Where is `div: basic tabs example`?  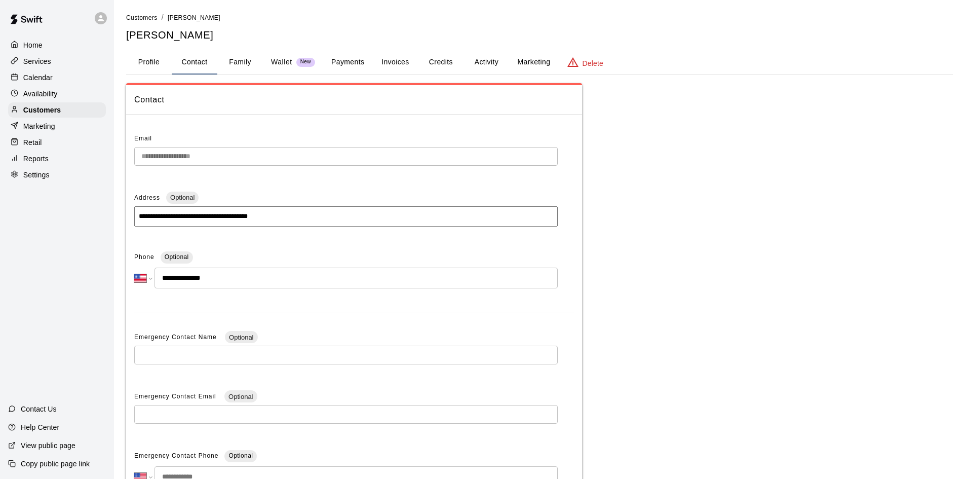
div: basic tabs example is located at coordinates (540, 62).